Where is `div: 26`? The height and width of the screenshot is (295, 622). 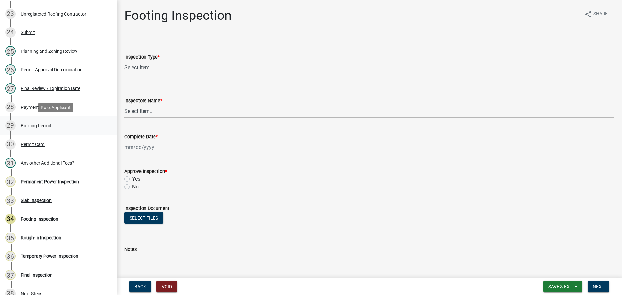
div: 26 is located at coordinates (10, 70).